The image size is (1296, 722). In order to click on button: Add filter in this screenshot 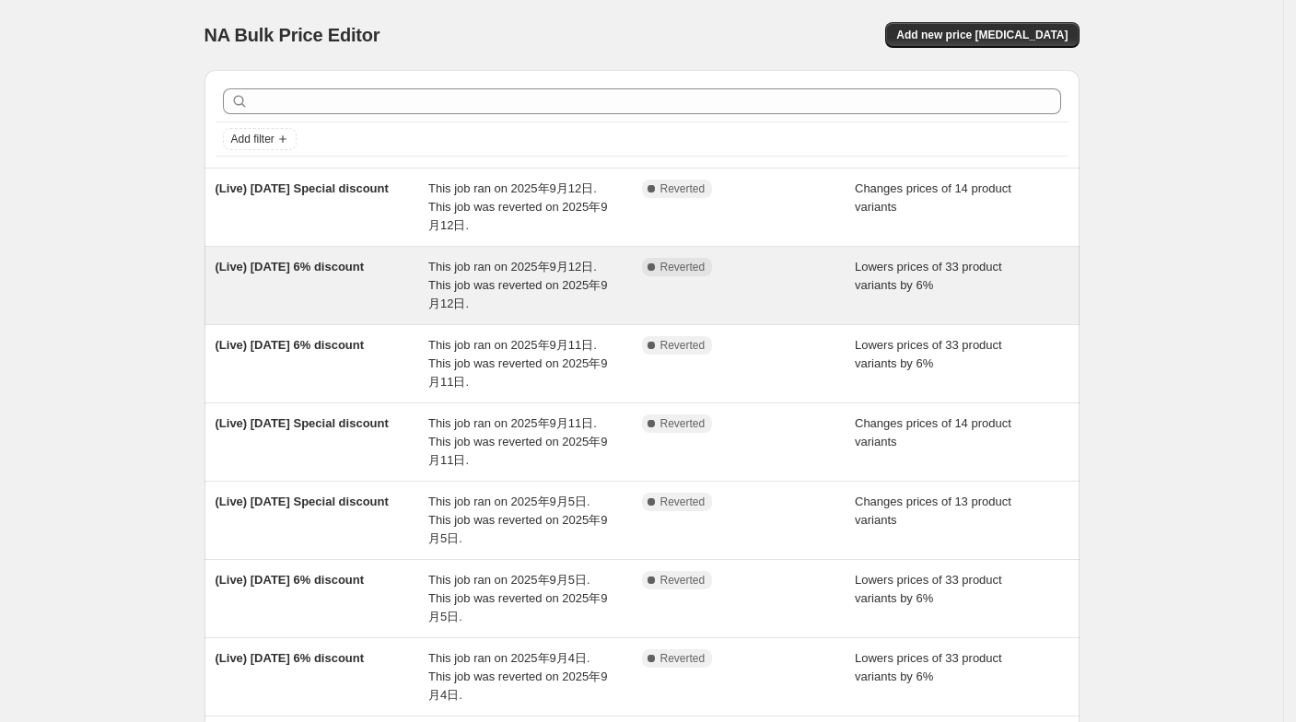, I will do `click(260, 139)`.